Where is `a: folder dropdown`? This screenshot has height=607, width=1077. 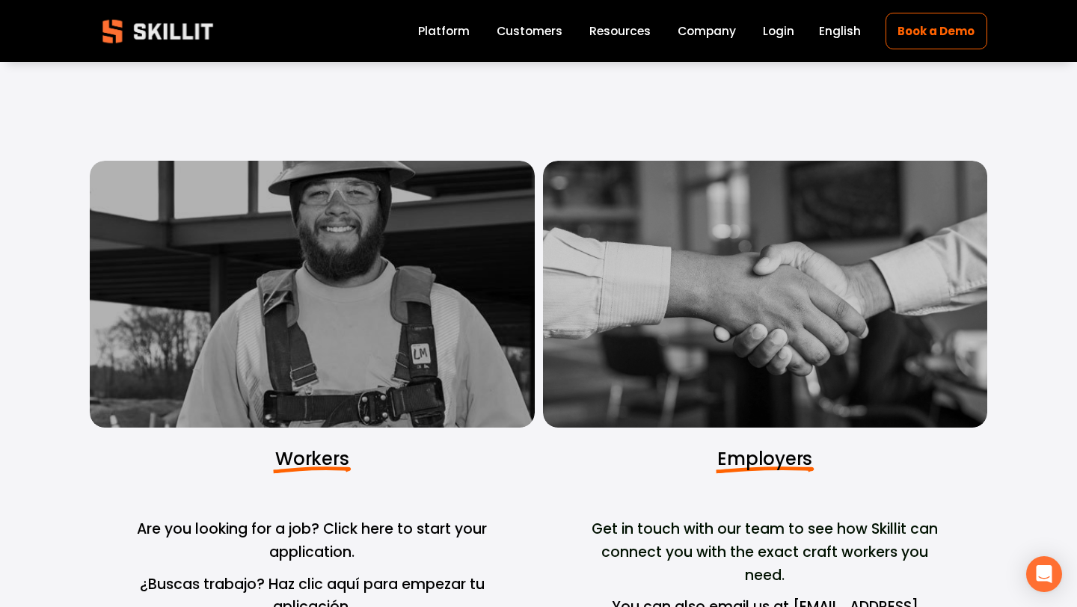 a: folder dropdown is located at coordinates (620, 31).